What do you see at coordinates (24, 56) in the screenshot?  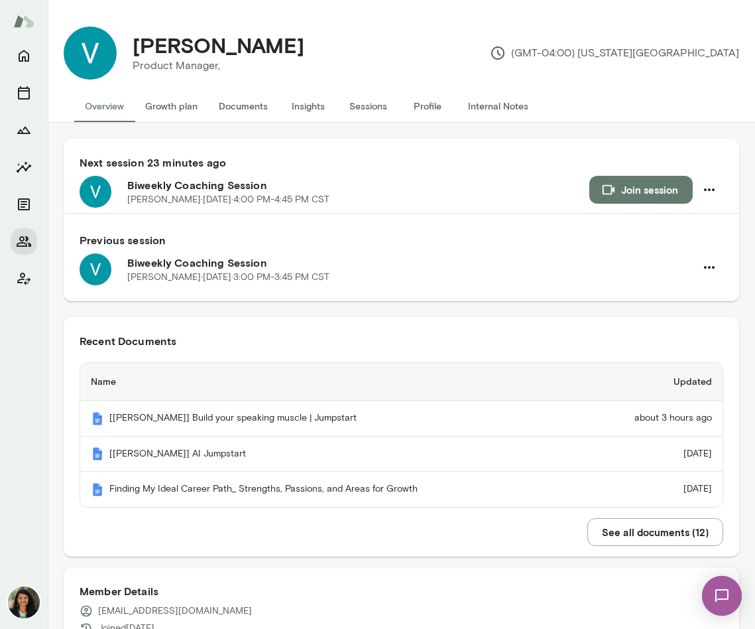 I see `button: Home` at bounding box center [24, 56].